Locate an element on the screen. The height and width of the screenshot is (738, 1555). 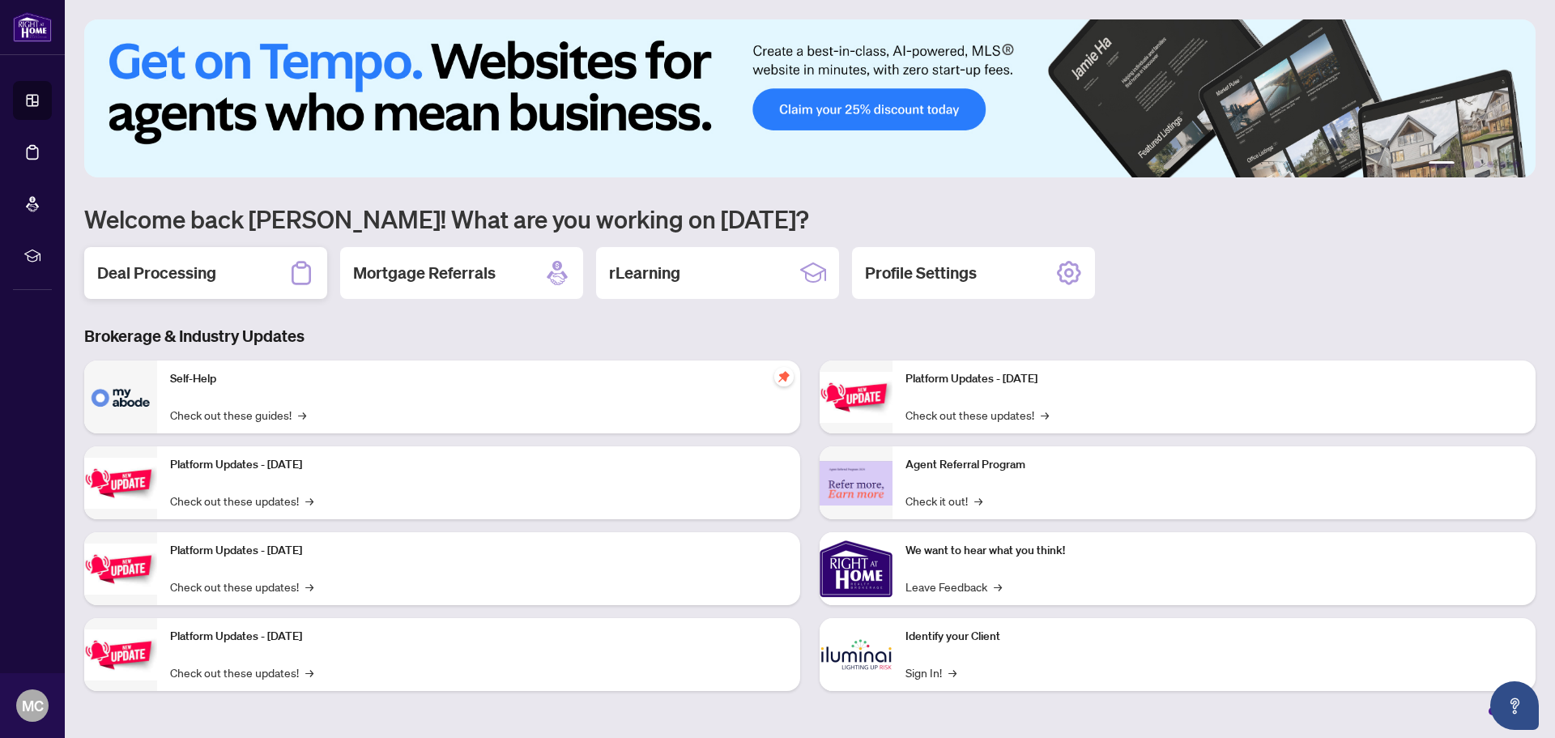
button: 4 is located at coordinates (1490, 164).